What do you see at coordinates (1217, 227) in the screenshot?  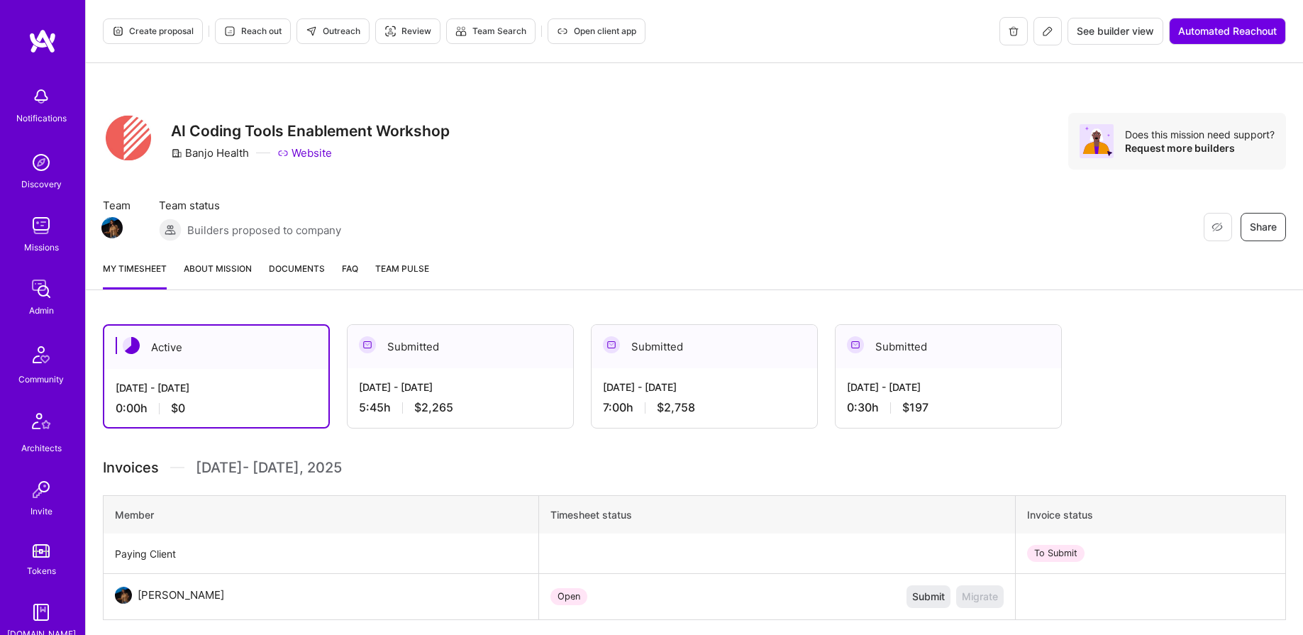 I see `i: icon EyeClosed` at bounding box center [1217, 227].